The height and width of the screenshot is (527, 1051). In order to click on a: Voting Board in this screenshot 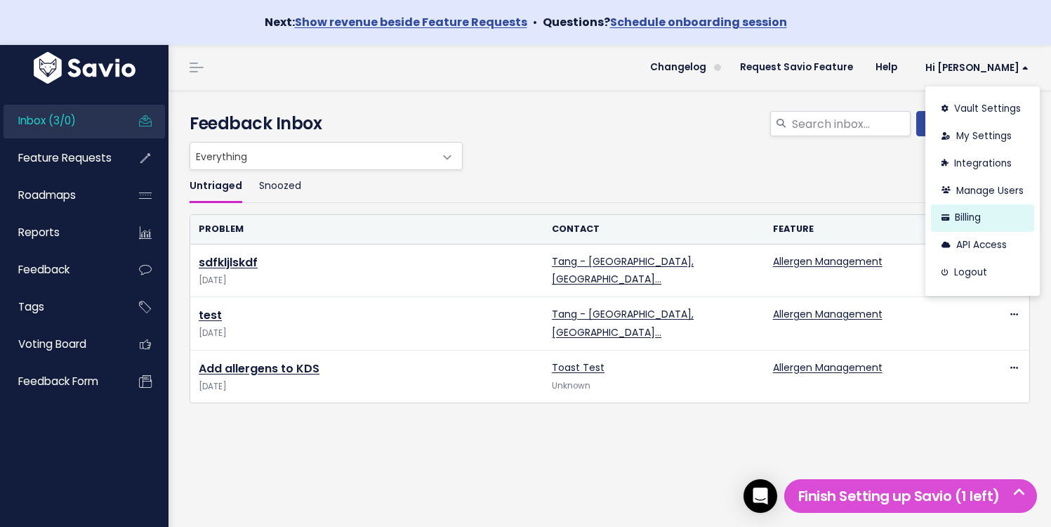, I will do `click(60, 344)`.